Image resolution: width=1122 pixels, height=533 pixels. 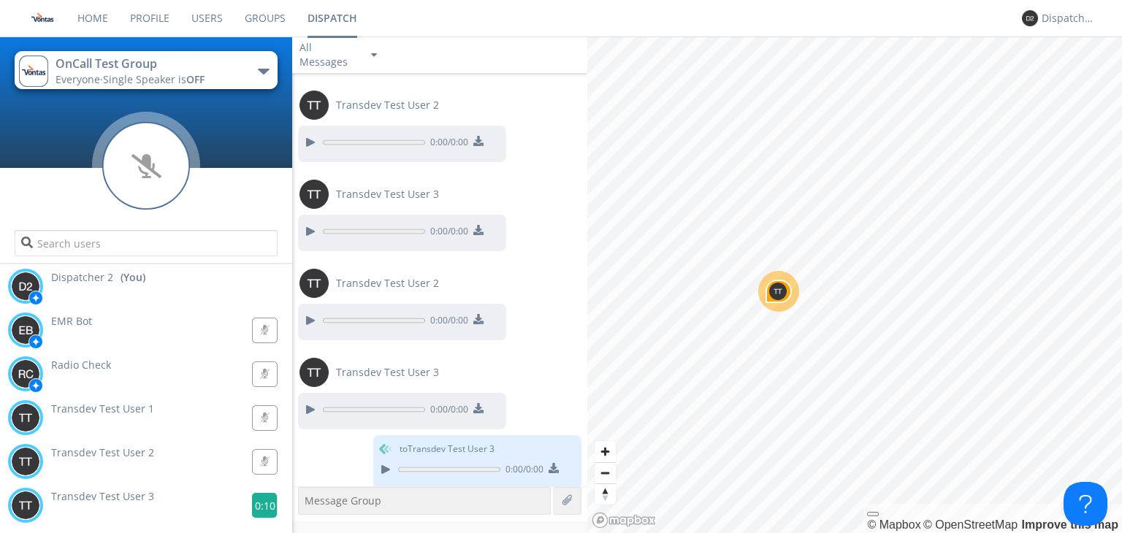 I want to click on a: Map feedback, so click(x=1070, y=524).